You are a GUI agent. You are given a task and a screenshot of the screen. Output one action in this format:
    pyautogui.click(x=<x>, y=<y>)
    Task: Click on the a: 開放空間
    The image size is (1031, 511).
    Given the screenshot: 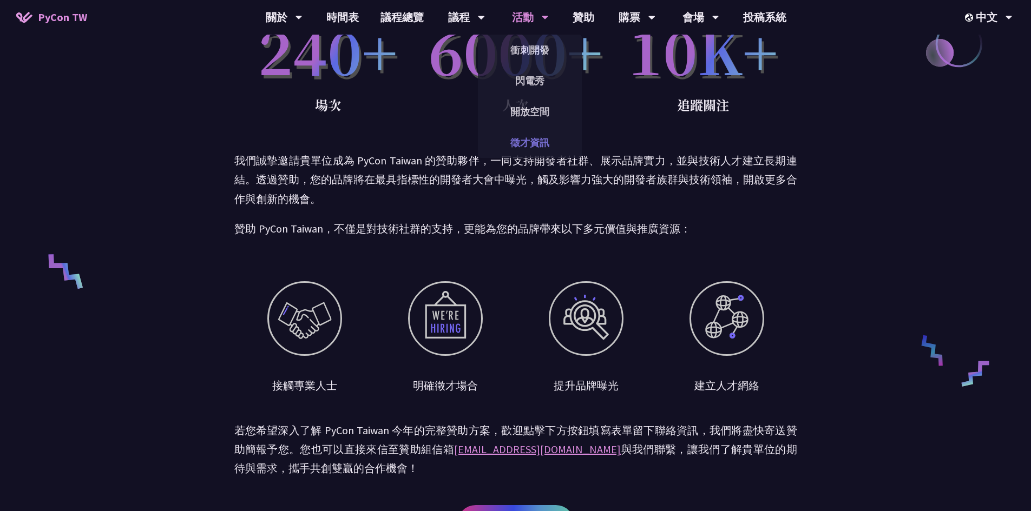 What is the action you would take?
    pyautogui.click(x=530, y=111)
    